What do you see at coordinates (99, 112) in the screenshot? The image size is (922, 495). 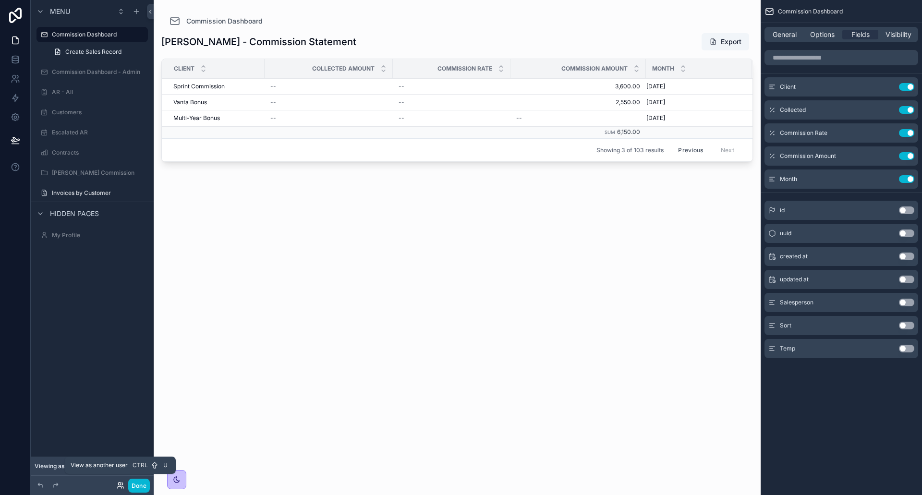 I see `label: Customers` at bounding box center [99, 112].